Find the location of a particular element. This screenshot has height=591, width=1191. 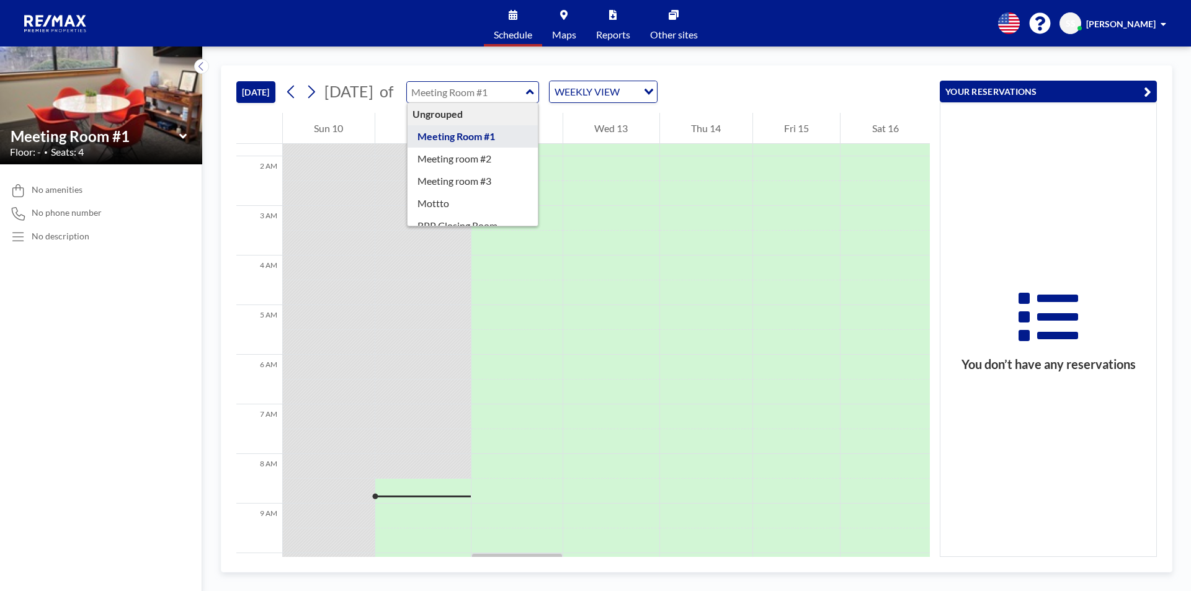

input: Search for option is located at coordinates (629, 92).